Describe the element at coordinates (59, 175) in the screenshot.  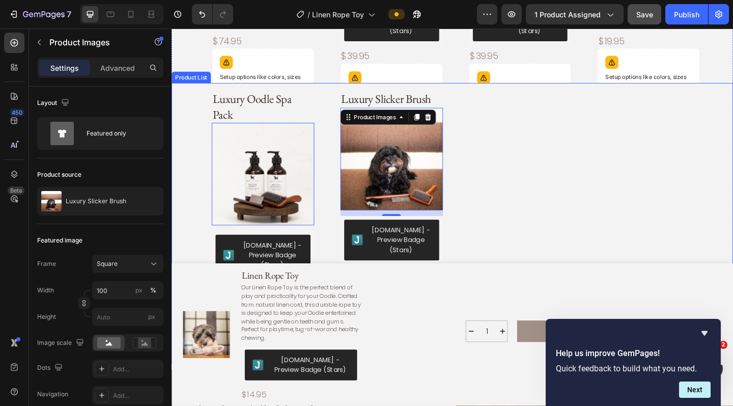
I see `div: Product source` at that location.